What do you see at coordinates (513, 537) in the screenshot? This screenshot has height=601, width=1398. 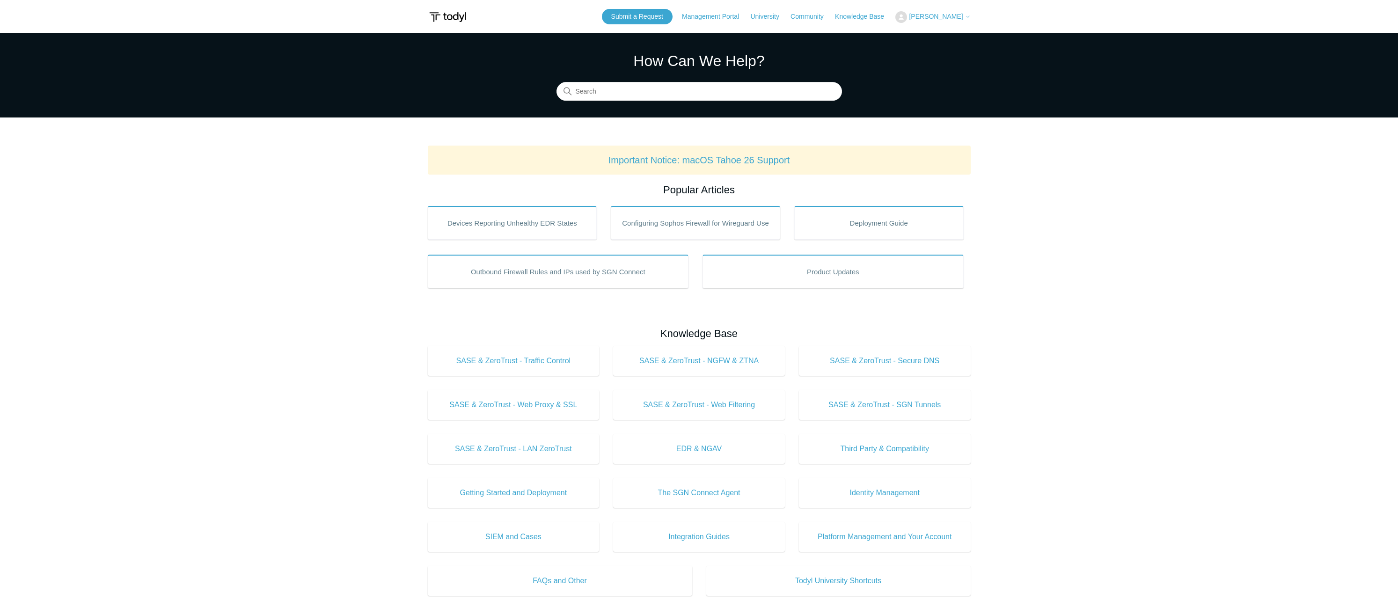 I see `span: SIEM and Cases` at bounding box center [513, 537].